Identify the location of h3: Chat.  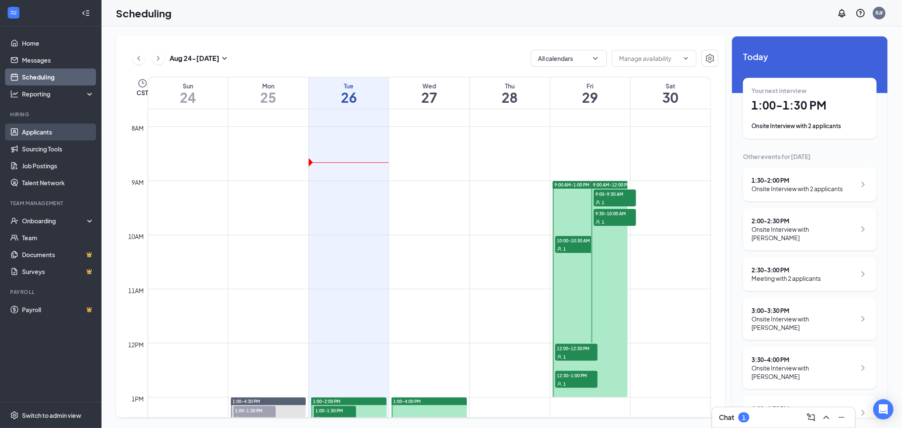
(727, 417).